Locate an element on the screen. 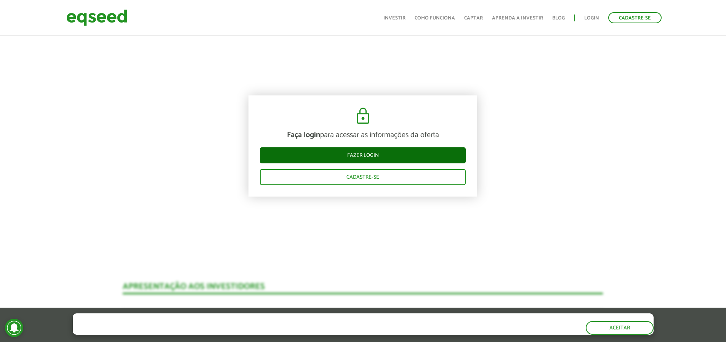  h5: O site da EqSeed utiliza cookies para melhorar sua navegação. is located at coordinates (211, 319).